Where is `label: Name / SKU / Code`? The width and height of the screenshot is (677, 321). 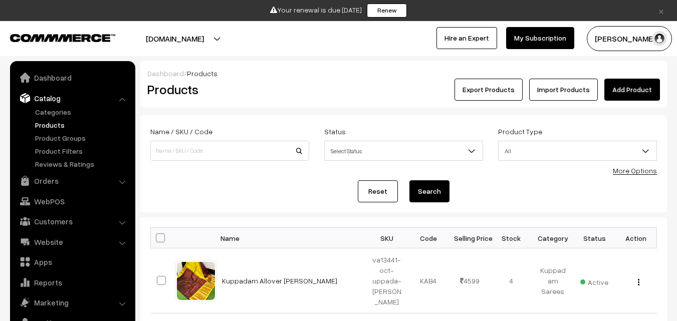
label: Name / SKU / Code is located at coordinates (181, 131).